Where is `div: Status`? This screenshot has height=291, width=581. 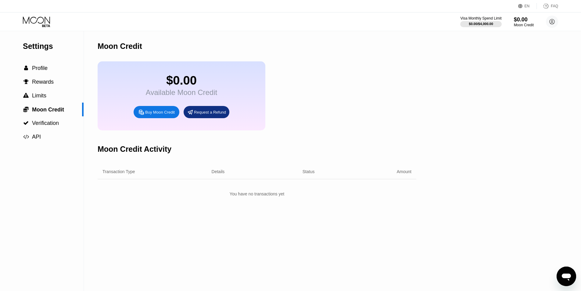
div: Status is located at coordinates (309, 171).